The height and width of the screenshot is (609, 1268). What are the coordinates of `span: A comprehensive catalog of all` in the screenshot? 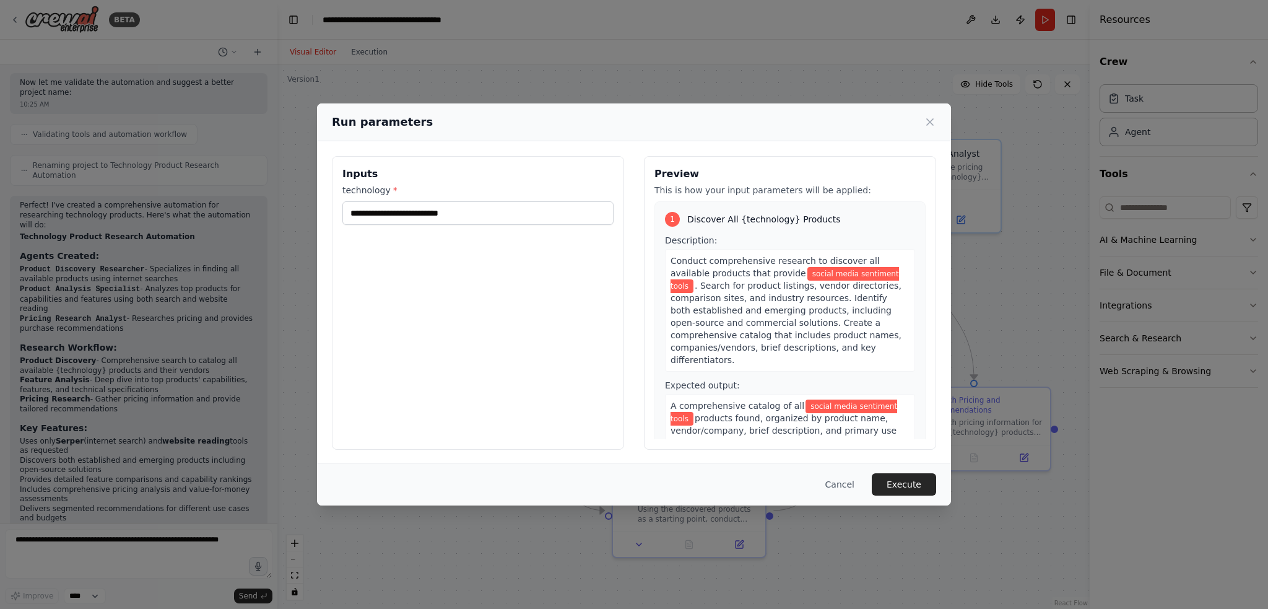 It's located at (737, 406).